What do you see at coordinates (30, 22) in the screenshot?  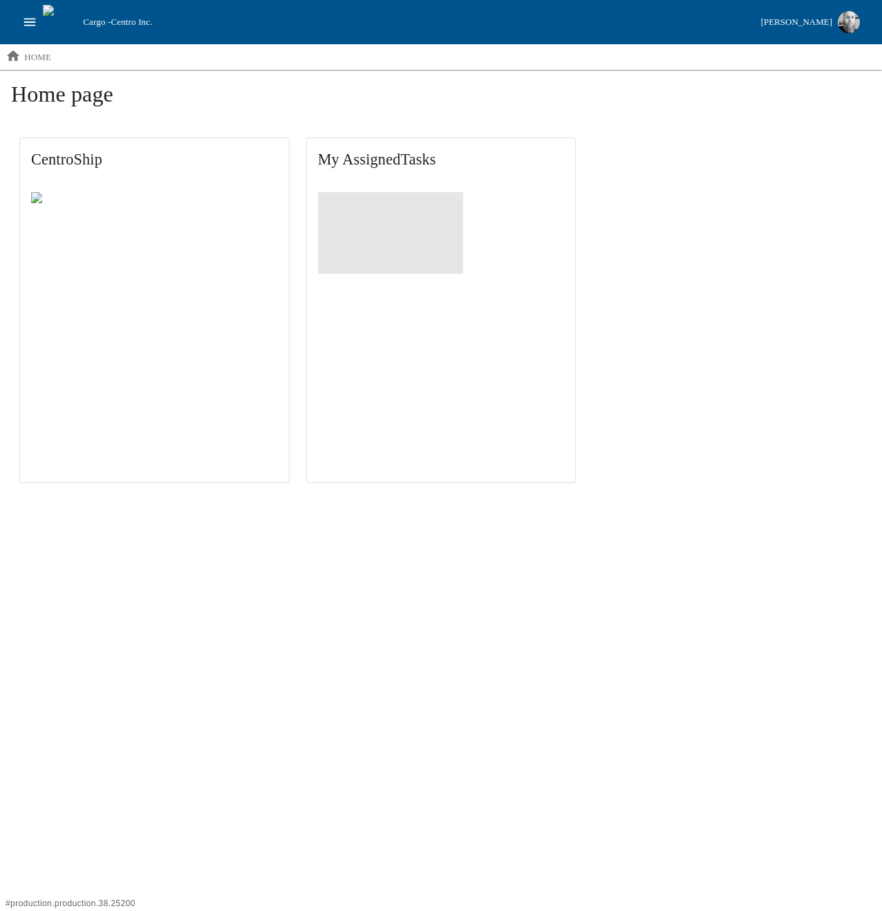 I see `button: open drawer` at bounding box center [30, 22].